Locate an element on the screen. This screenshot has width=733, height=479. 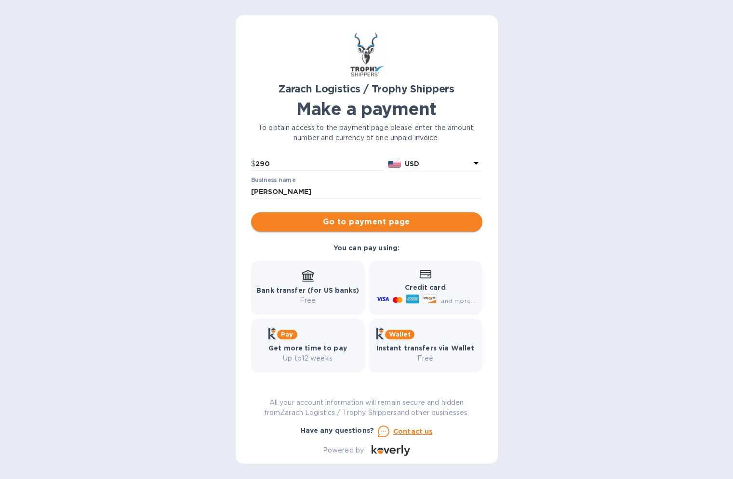
input: 0.00 is located at coordinates (320, 164).